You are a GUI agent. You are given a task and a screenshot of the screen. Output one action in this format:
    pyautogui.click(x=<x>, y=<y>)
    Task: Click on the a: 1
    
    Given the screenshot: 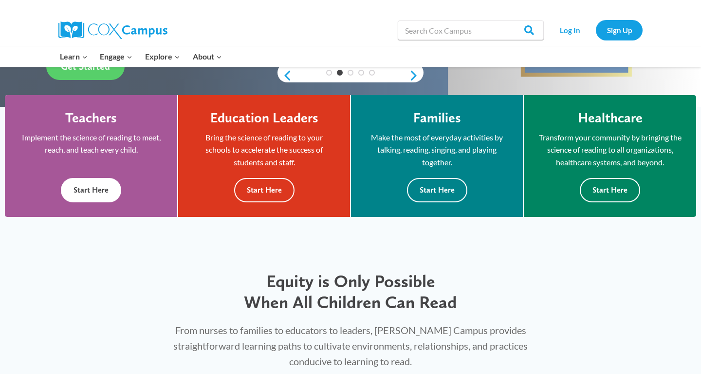 What is the action you would take?
    pyautogui.click(x=329, y=73)
    